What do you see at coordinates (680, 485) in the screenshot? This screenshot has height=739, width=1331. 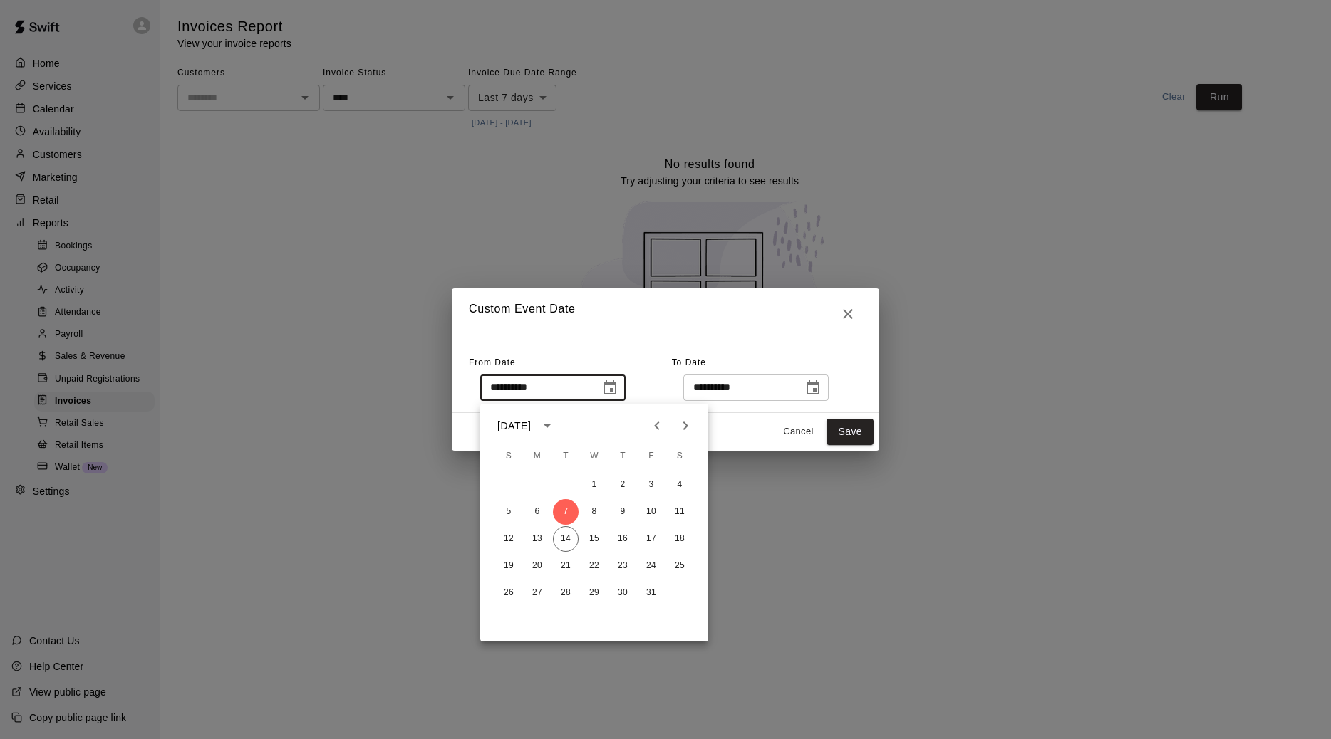 I see `button: 4` at bounding box center [680, 485].